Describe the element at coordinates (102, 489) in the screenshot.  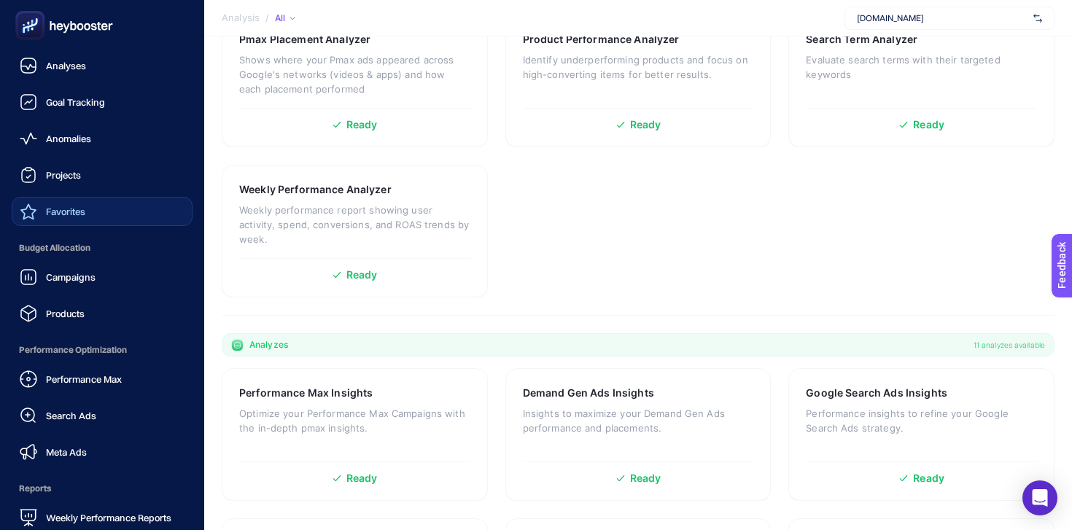
I see `span: Reports` at that location.